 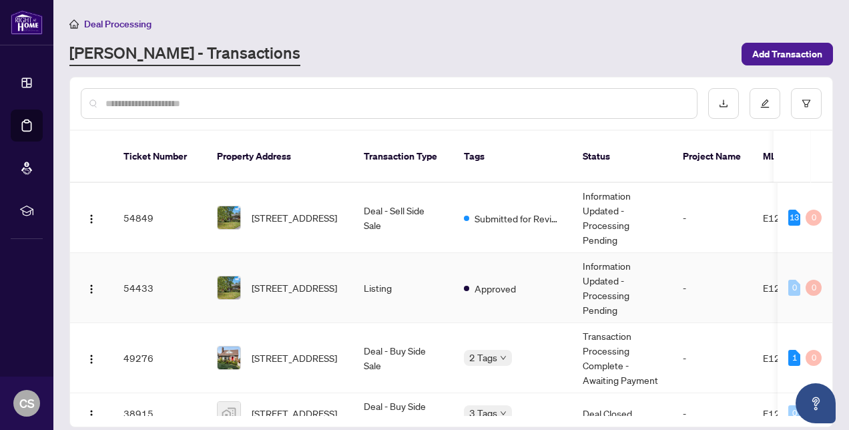 What do you see at coordinates (483, 357) in the screenshot?
I see `span: 2 Tags` at bounding box center [483, 357].